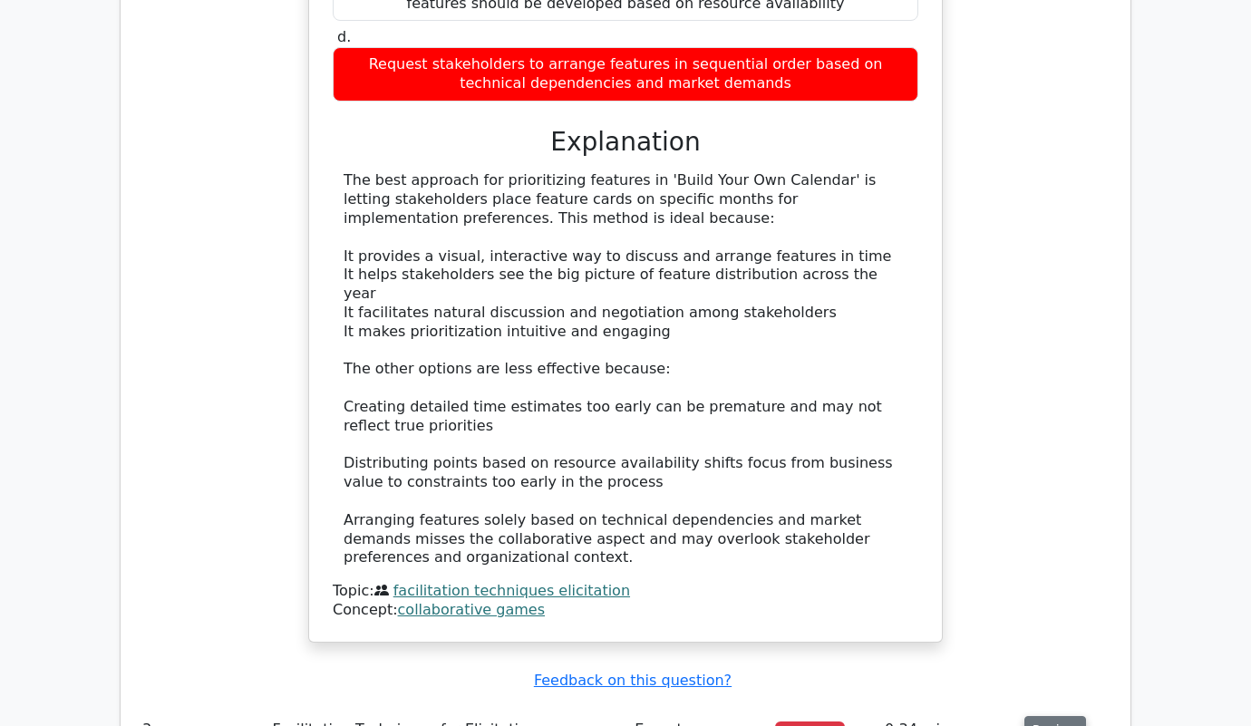 Image resolution: width=1251 pixels, height=726 pixels. I want to click on div: Concept:, so click(626, 610).